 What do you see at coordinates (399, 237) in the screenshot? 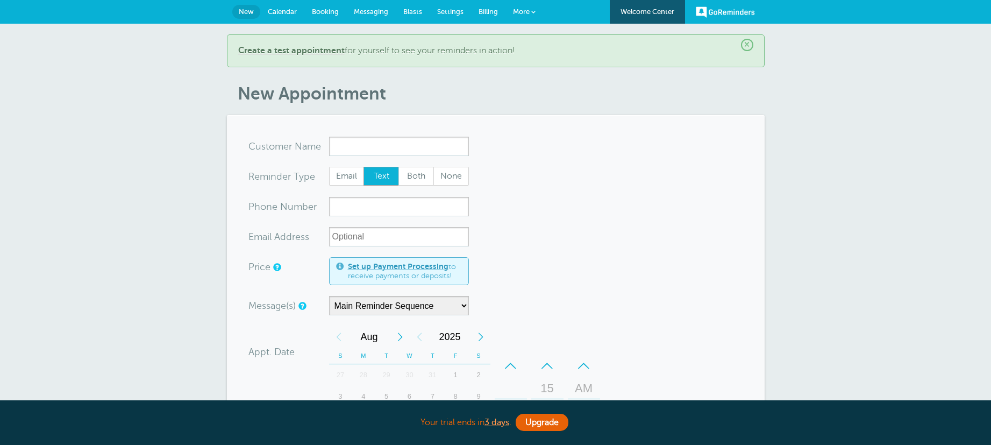
I see `input: Optional` at bounding box center [399, 237].